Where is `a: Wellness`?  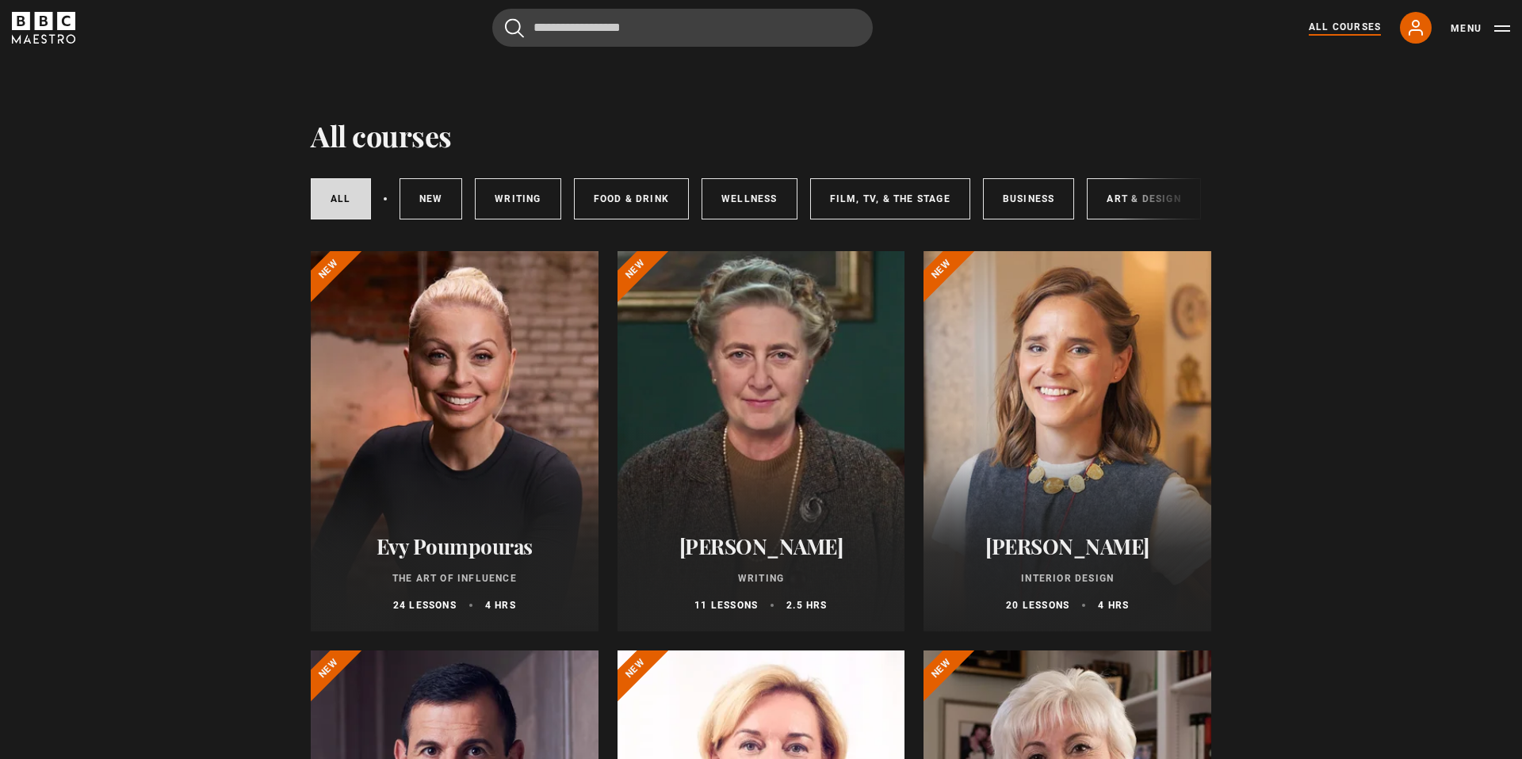
a: Wellness is located at coordinates (749, 199).